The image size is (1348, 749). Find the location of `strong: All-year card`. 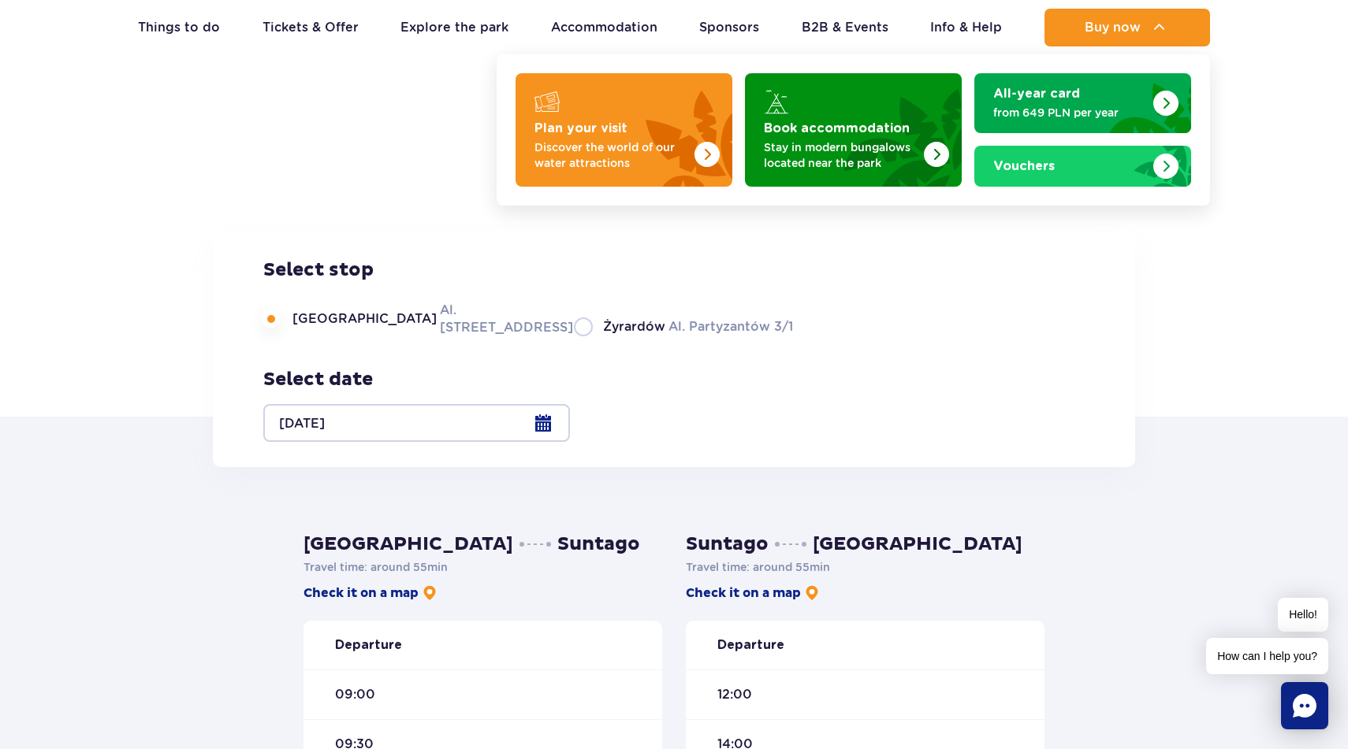

strong: All-year card is located at coordinates (1036, 94).